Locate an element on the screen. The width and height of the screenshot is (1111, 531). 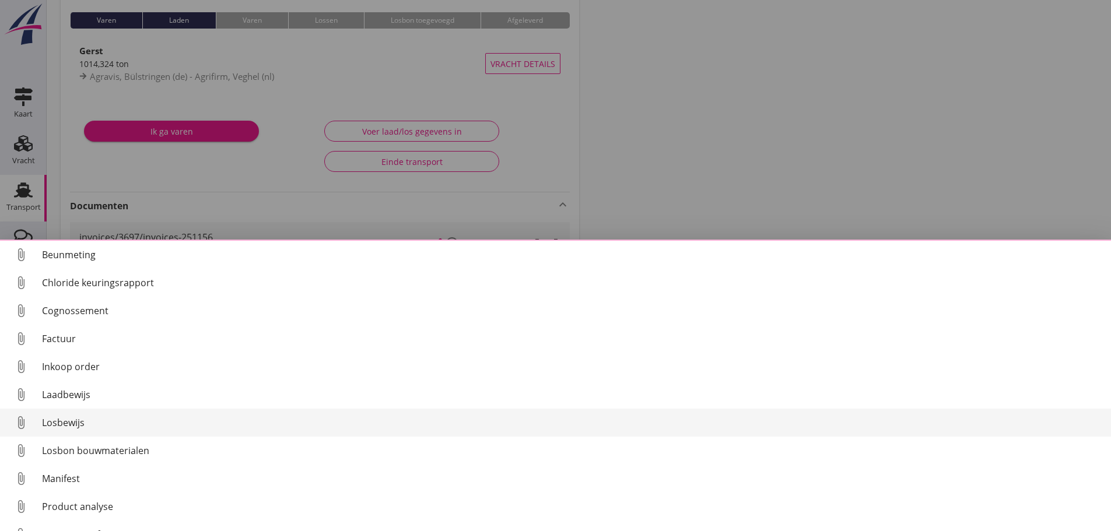
div: Laadbewijs is located at coordinates (572, 395).